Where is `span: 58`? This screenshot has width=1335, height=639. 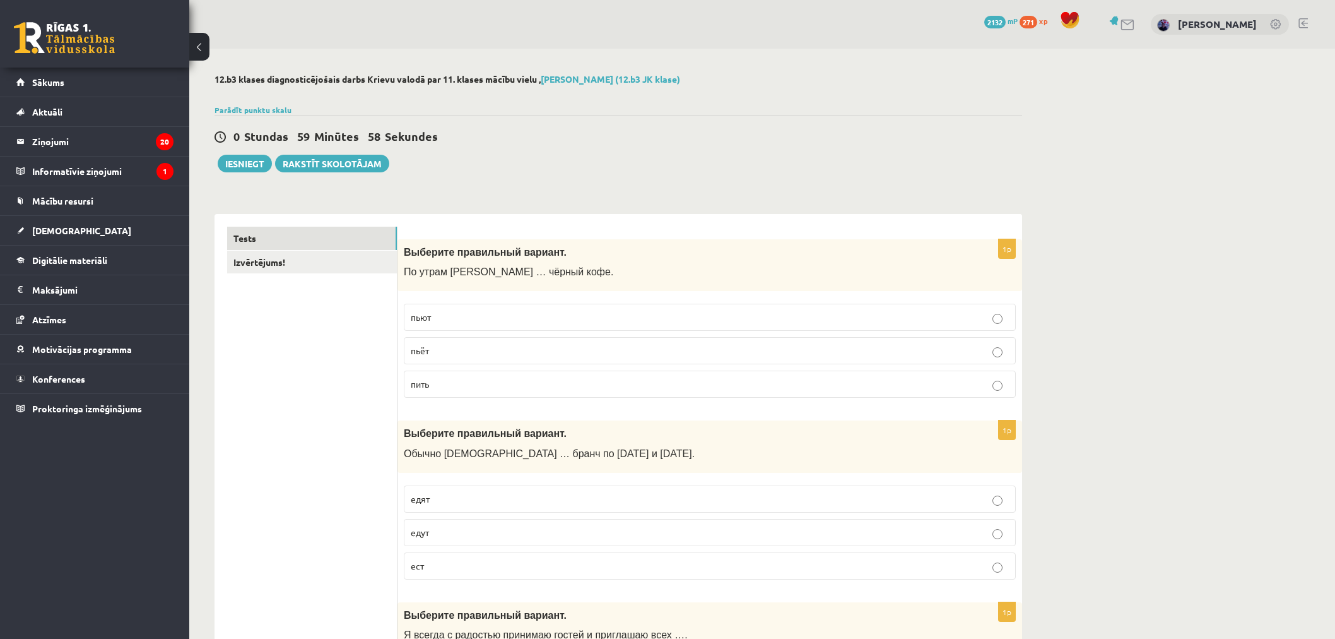 span: 58 is located at coordinates (374, 136).